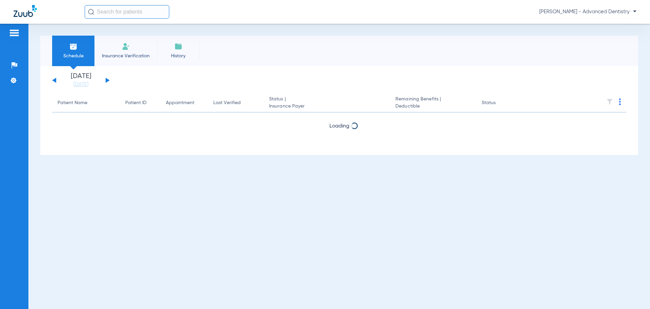 This screenshot has width=650, height=309. Describe the element at coordinates (25, 11) in the screenshot. I see `img: Zuub Logo` at that location.